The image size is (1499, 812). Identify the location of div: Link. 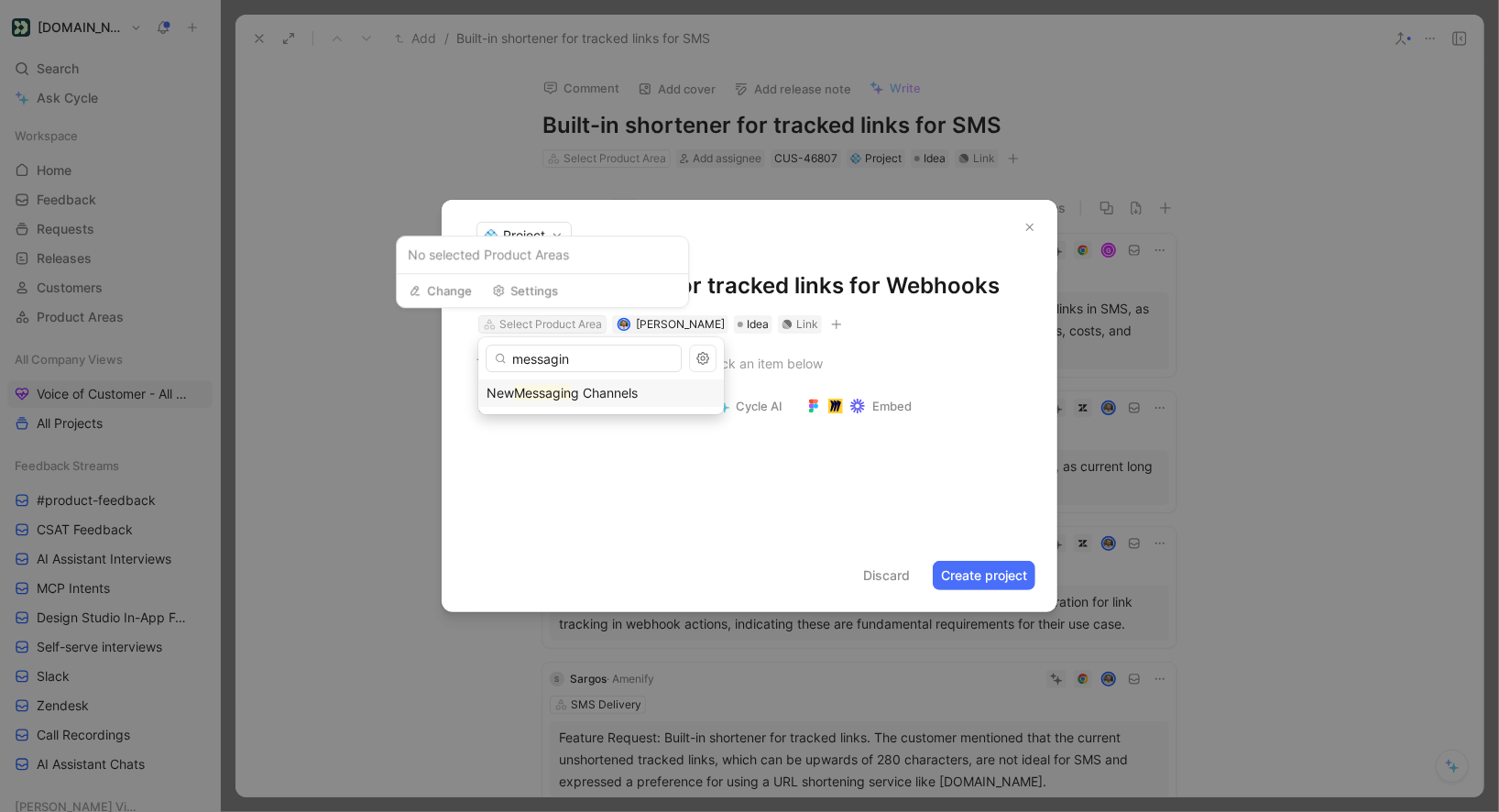
(807, 325).